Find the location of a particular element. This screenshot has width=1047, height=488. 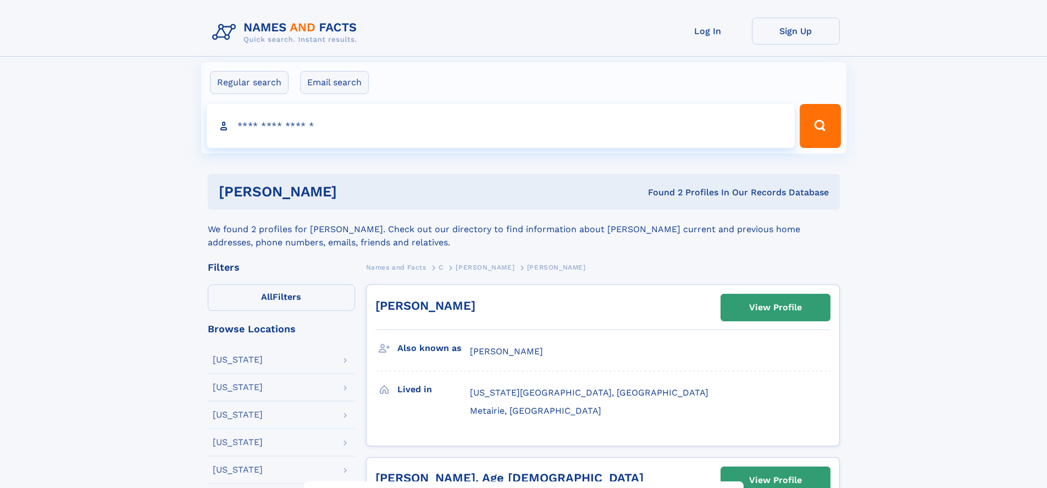

span: C is located at coordinates (441, 267).